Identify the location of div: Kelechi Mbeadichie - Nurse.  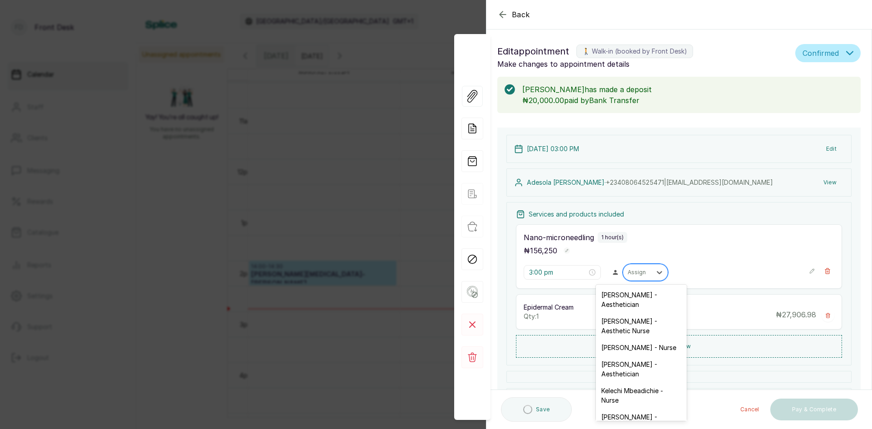
(641, 396).